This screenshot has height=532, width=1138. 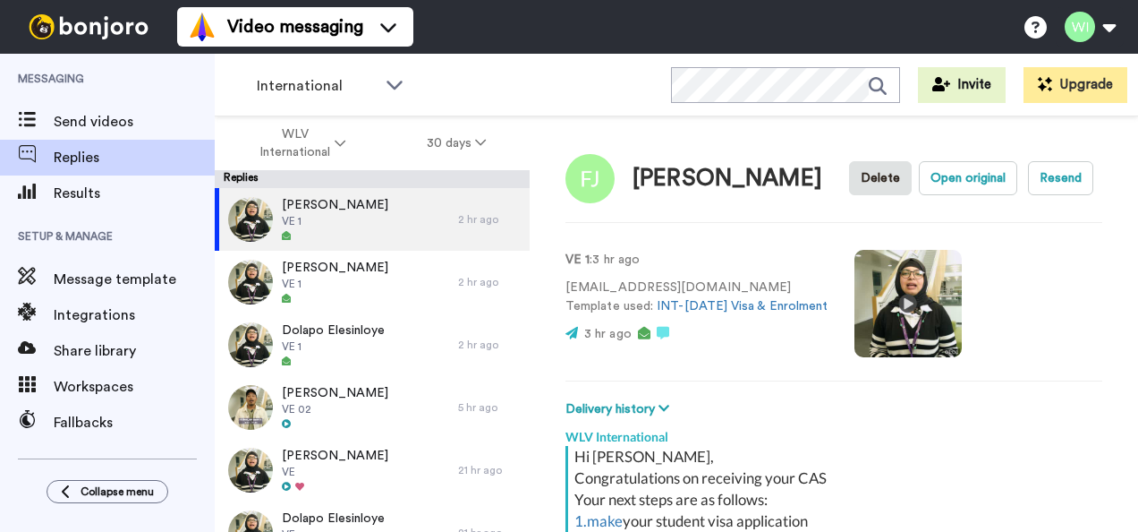 I want to click on button: Collapse menu, so click(x=107, y=491).